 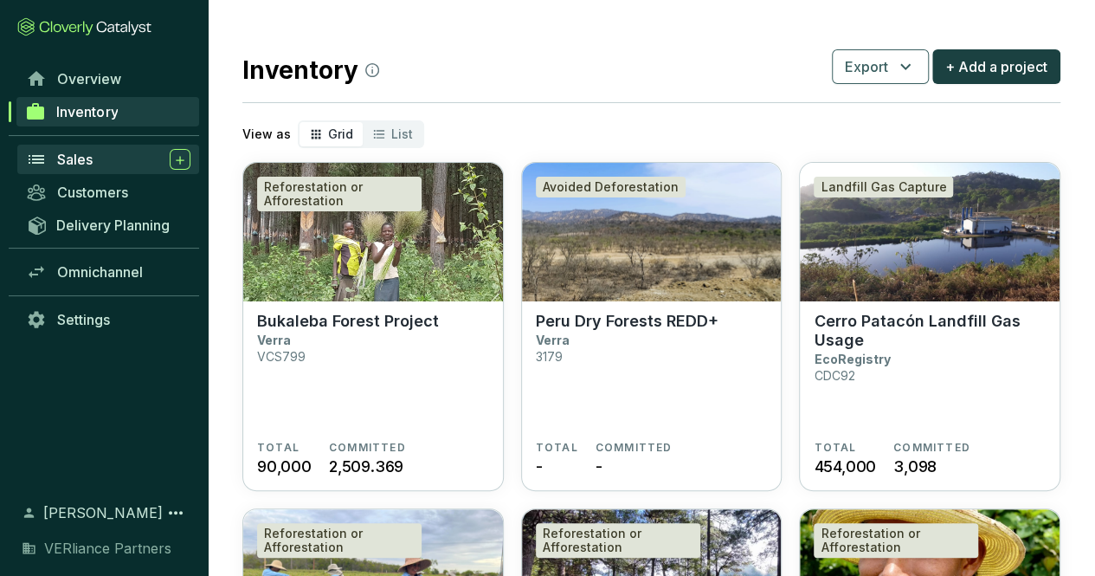 I want to click on a: Bukaleba Forest ProjectReforestation or AfforestationBukaleba Forest ProjectVerraVCS799TOTAL90,00..., so click(x=373, y=326).